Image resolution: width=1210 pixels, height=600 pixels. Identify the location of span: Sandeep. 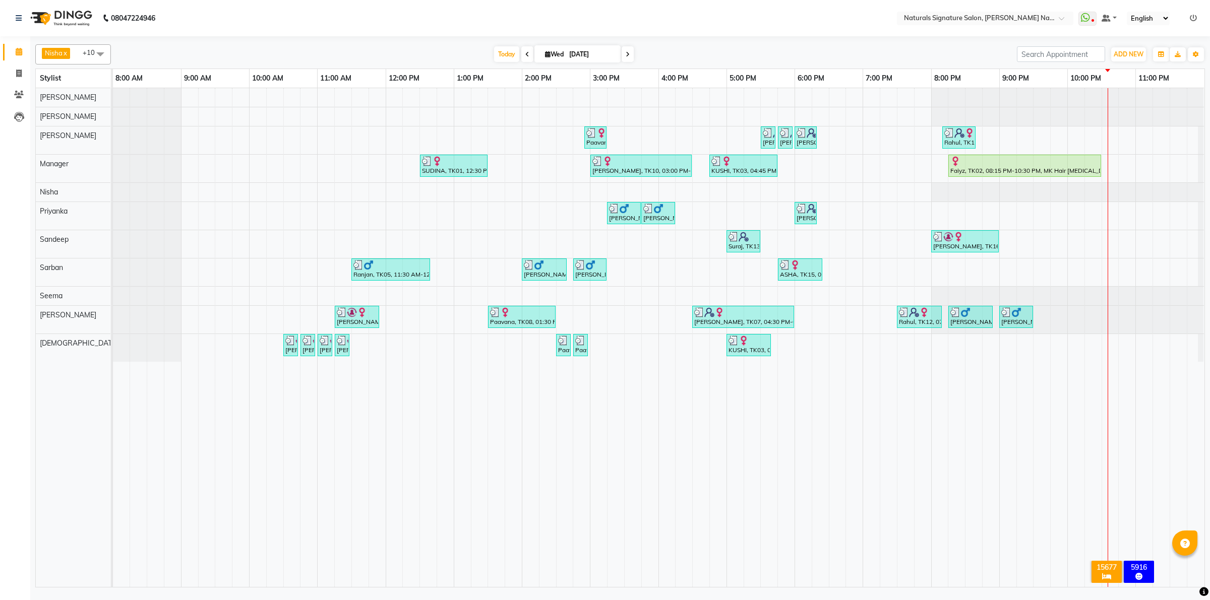
(54, 239).